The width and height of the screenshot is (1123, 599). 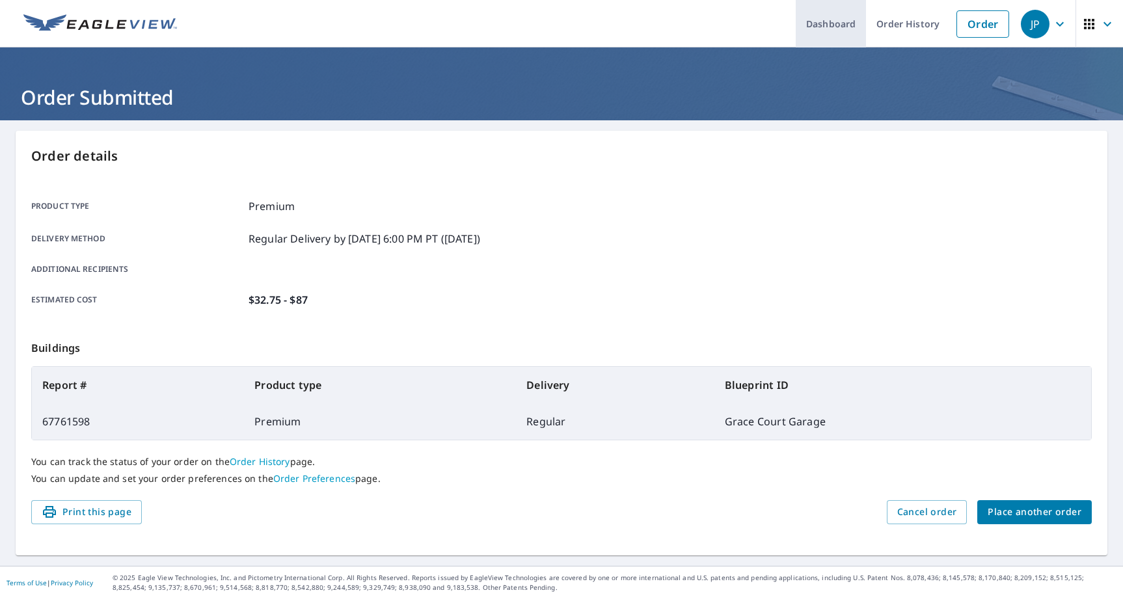 I want to click on button: Cancel order, so click(x=927, y=512).